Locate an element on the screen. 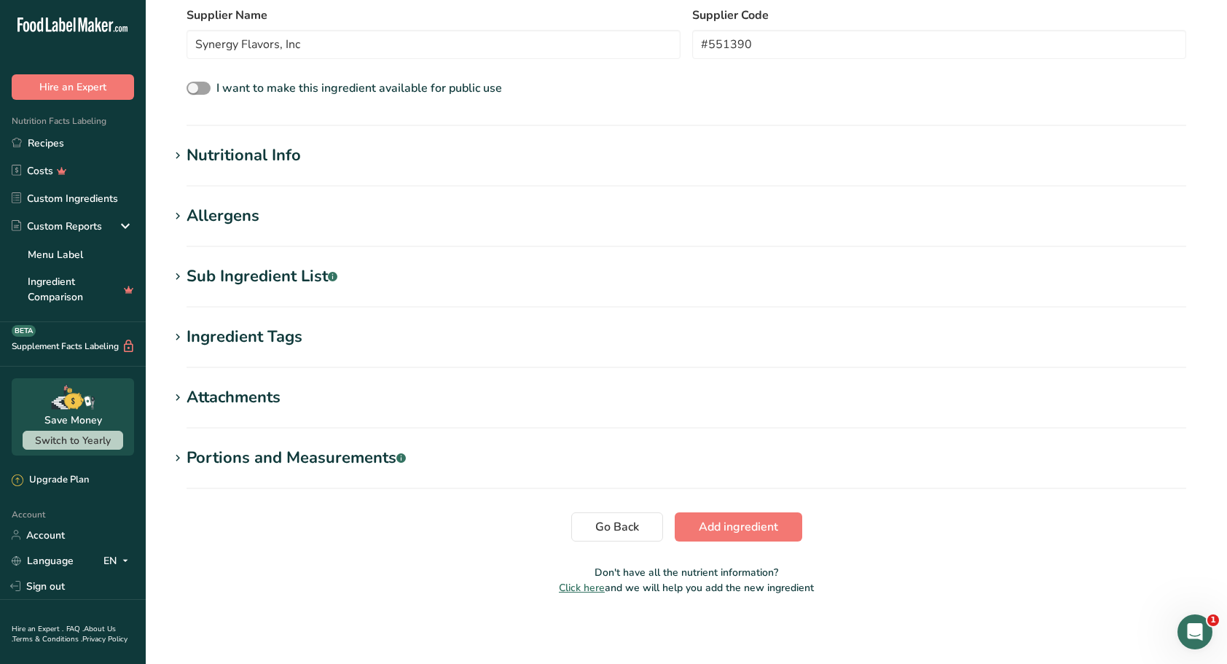 This screenshot has height=664, width=1227. p: and we will help you add the new ingredient is located at coordinates (686, 587).